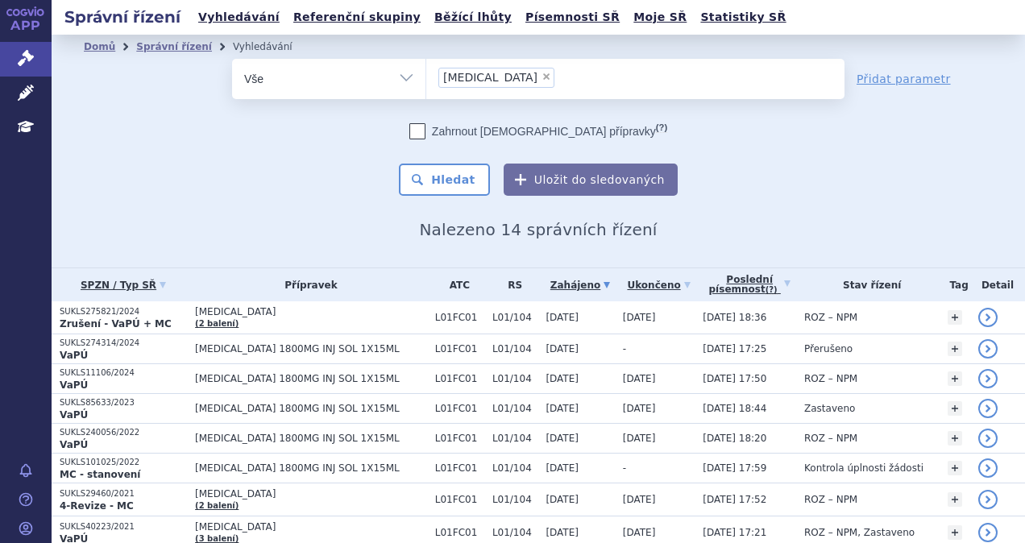  Describe the element at coordinates (660, 17) in the screenshot. I see `a: Moje SŘ` at that location.